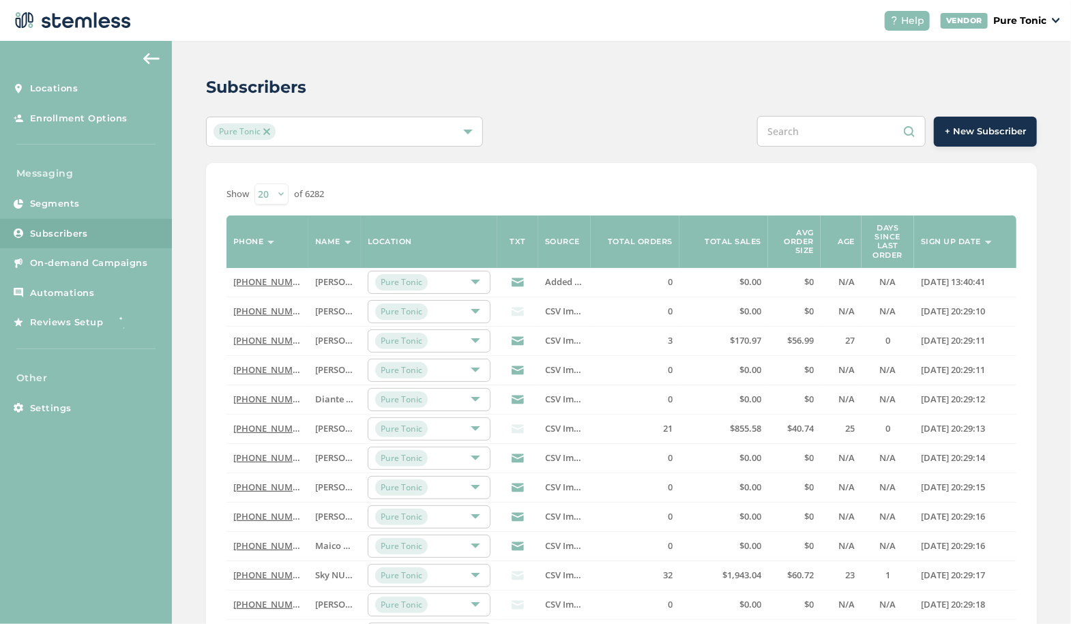 The image size is (1071, 624). I want to click on span: 25, so click(850, 429).